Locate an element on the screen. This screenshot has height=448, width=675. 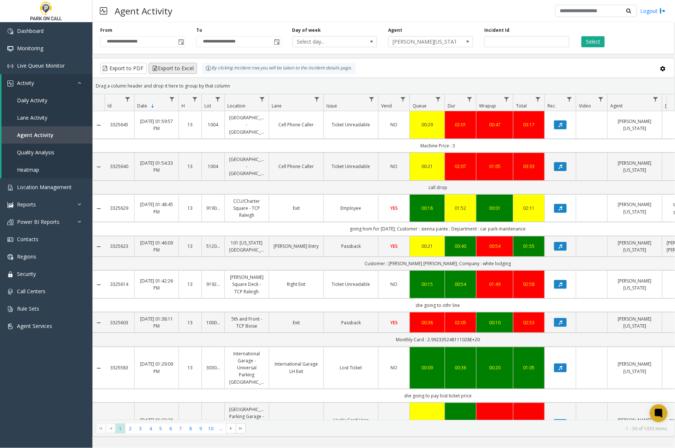
span: Select day... is located at coordinates (326, 42).